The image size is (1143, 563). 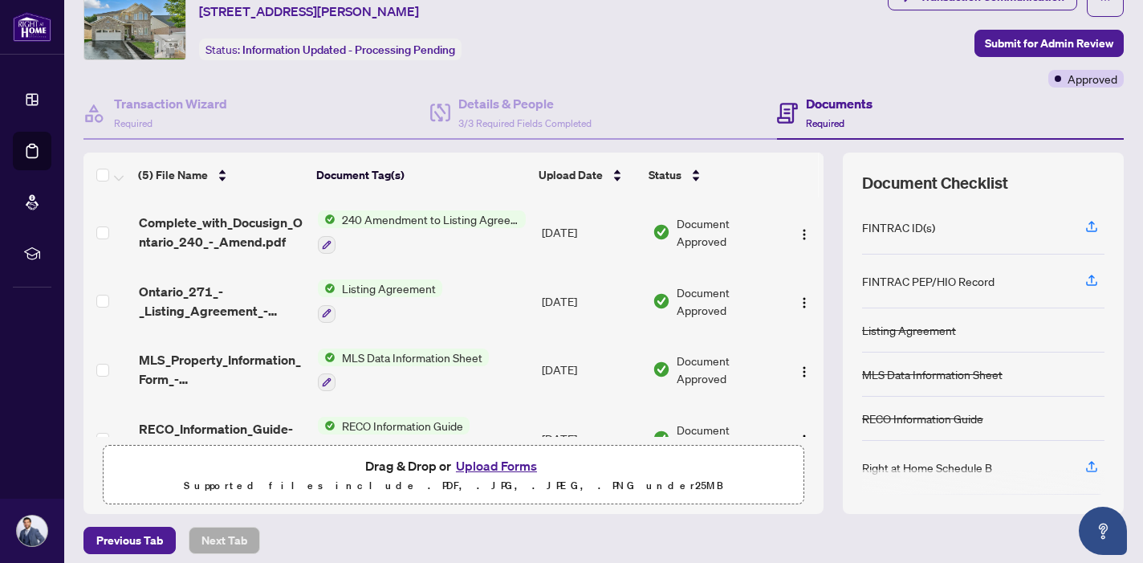 I want to click on div: FINTRAC ID(s), so click(x=898, y=227).